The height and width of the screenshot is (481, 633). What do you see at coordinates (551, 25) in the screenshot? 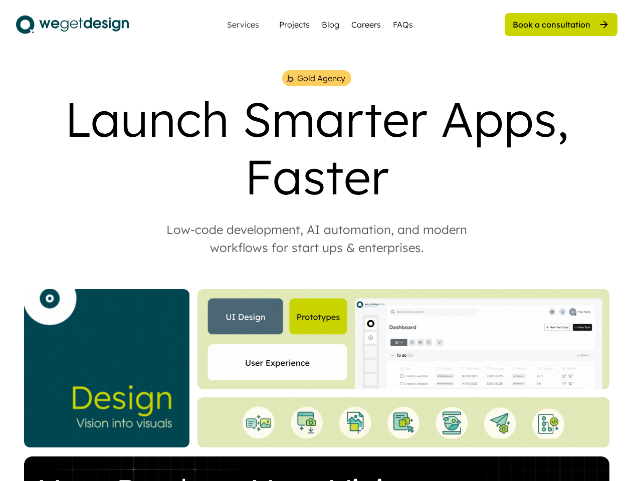
I see `div: Book a consultation` at bounding box center [551, 25].